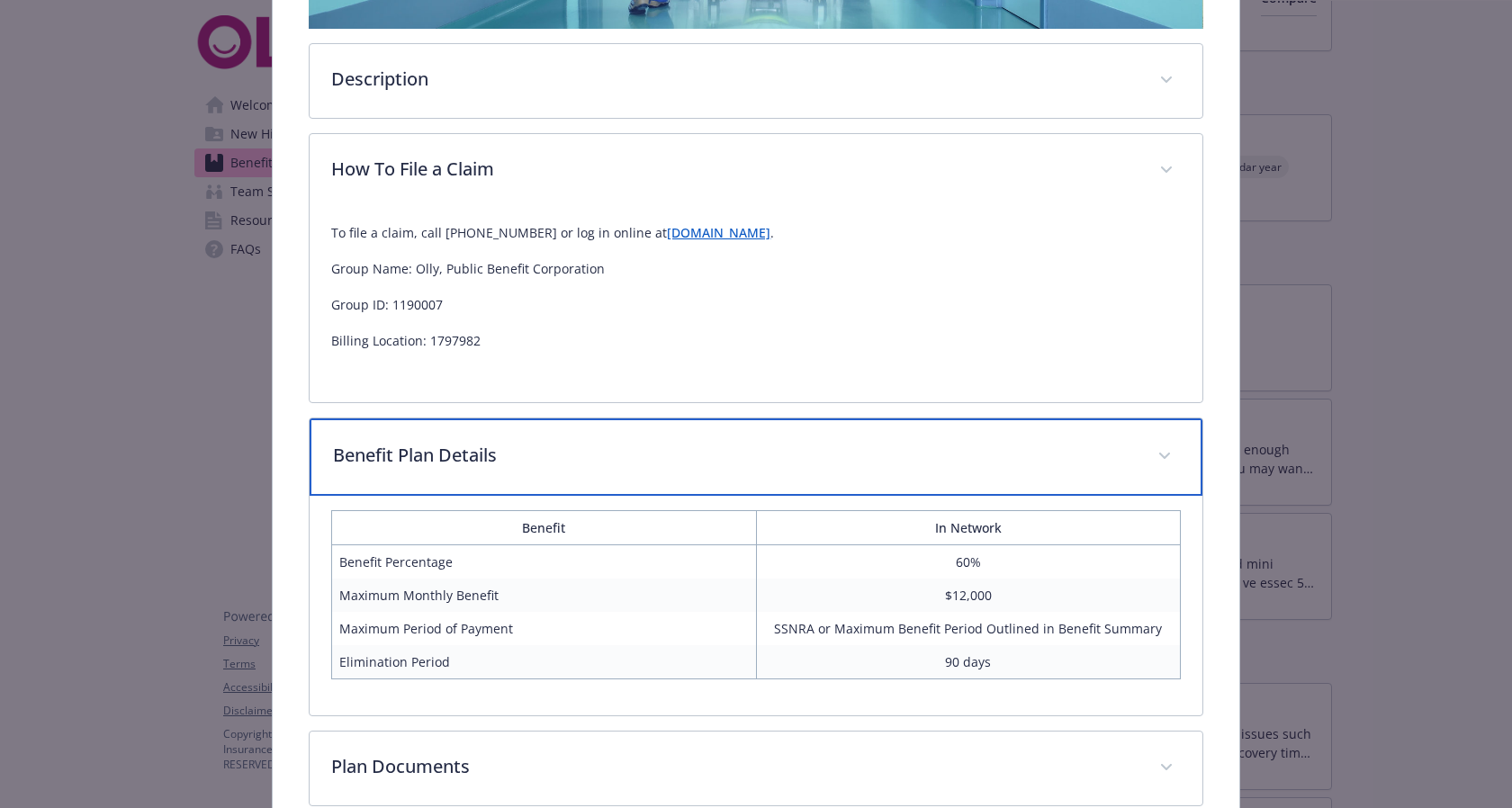 The height and width of the screenshot is (808, 1512). Describe the element at coordinates (967, 562) in the screenshot. I see `td: 60%` at that location.